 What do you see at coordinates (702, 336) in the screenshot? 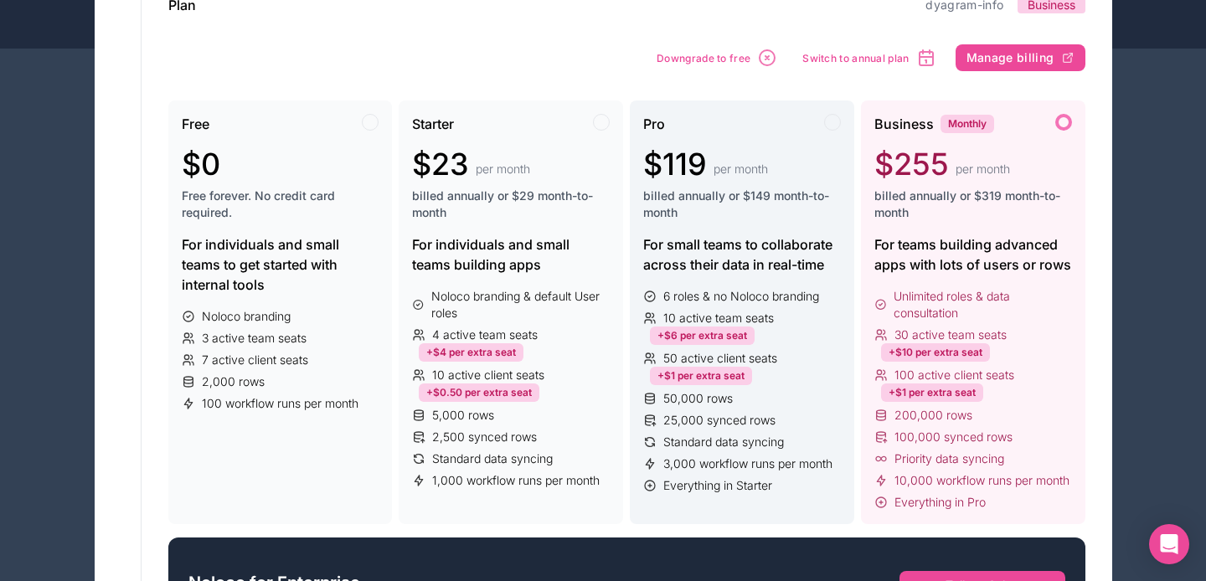
I see `div: +$6 per extra seat` at bounding box center [702, 336].